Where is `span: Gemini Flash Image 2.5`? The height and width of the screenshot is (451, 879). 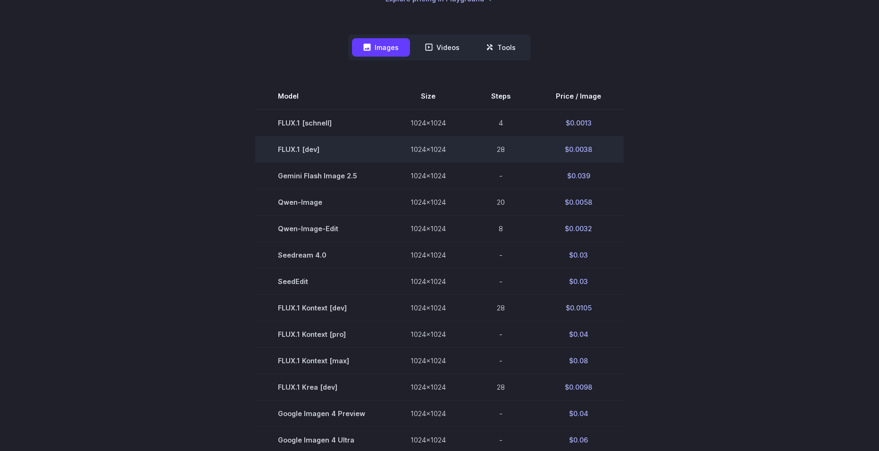 span: Gemini Flash Image 2.5 is located at coordinates (321, 176).